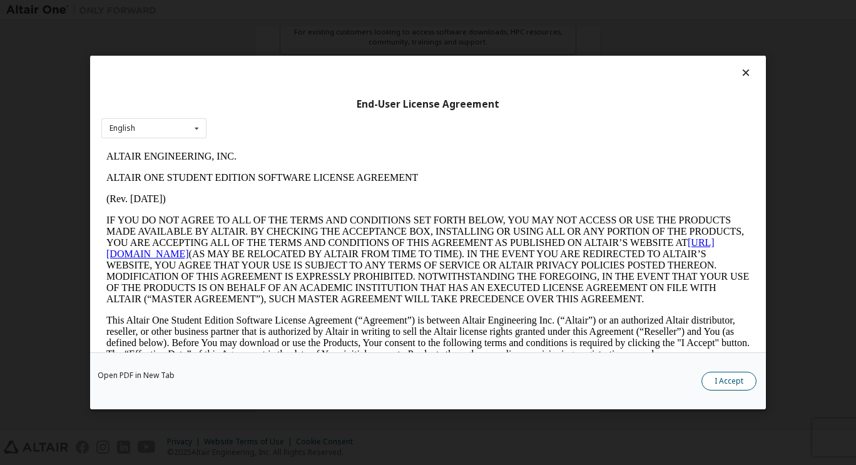  Describe the element at coordinates (122, 128) in the screenshot. I see `div: English` at that location.